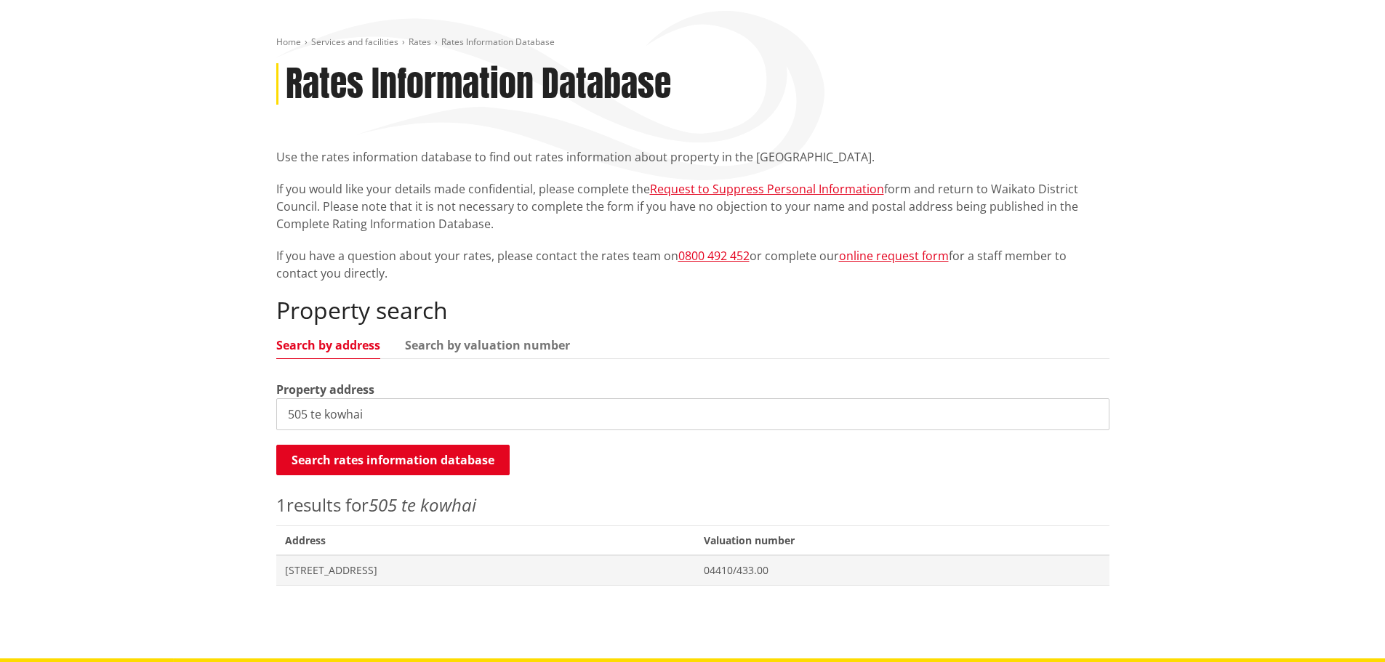  Describe the element at coordinates (693, 42) in the screenshot. I see `nav: breadcrumb` at that location.